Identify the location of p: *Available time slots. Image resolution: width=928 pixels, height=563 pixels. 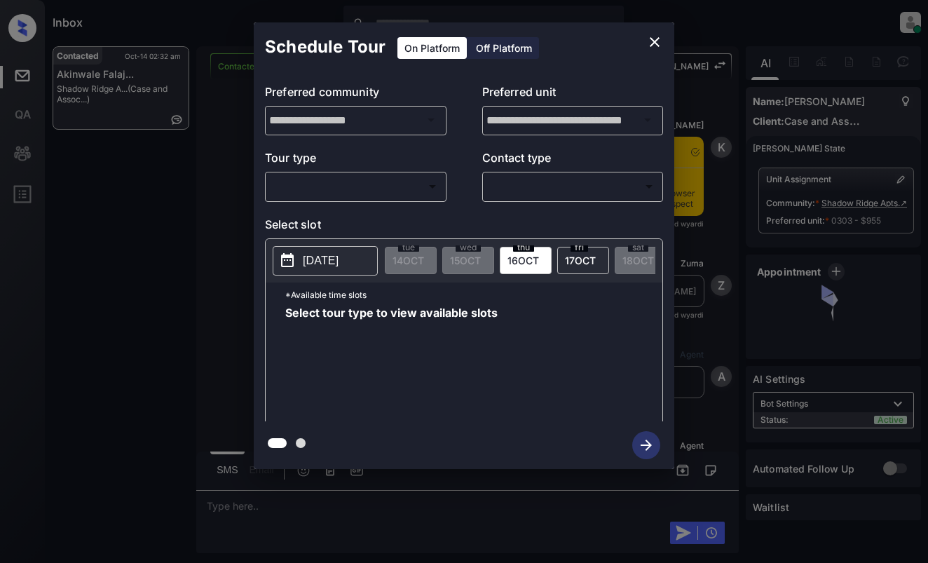
(474, 294).